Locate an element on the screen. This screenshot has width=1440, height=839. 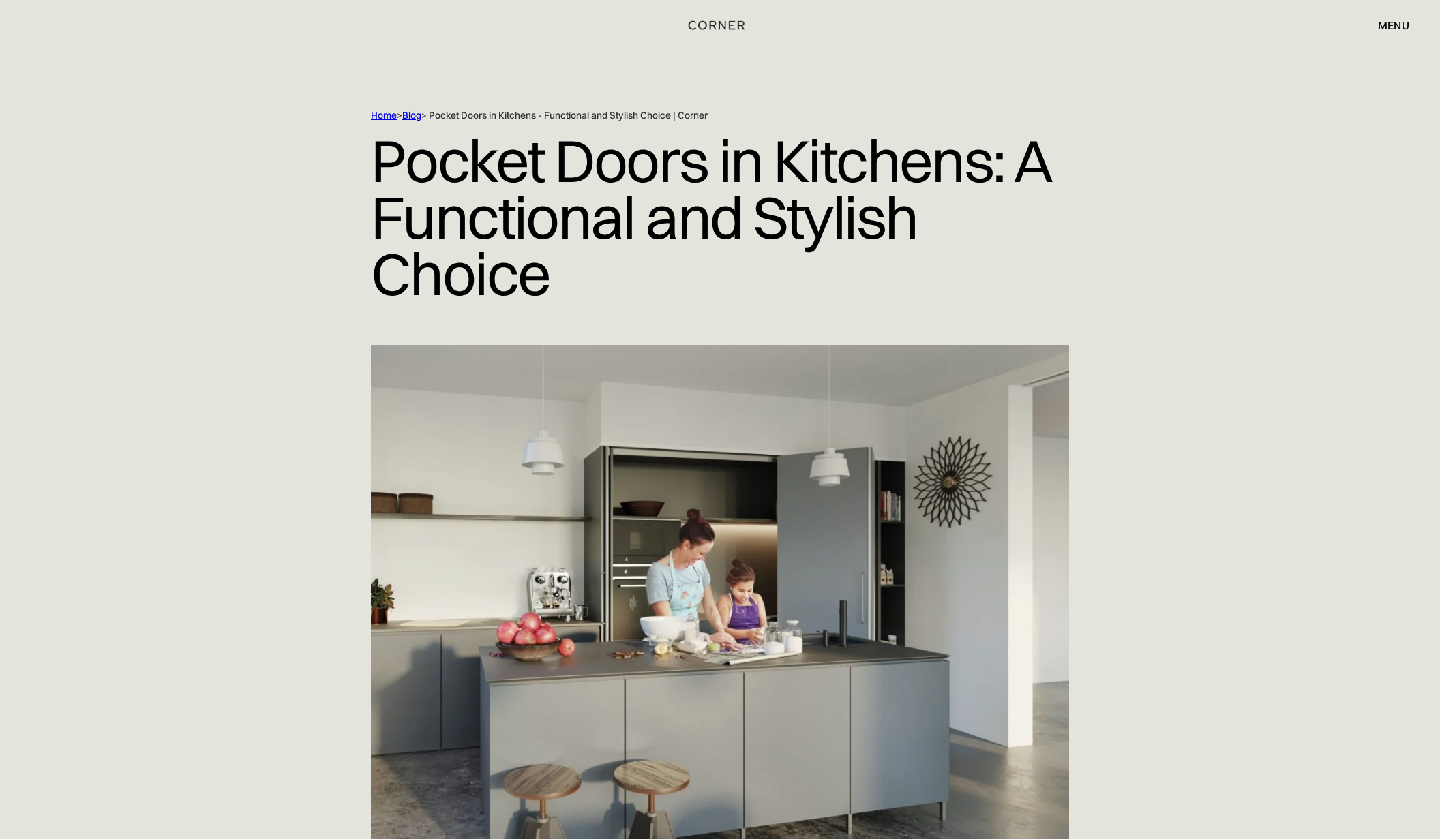
a: Blog is located at coordinates (412, 115).